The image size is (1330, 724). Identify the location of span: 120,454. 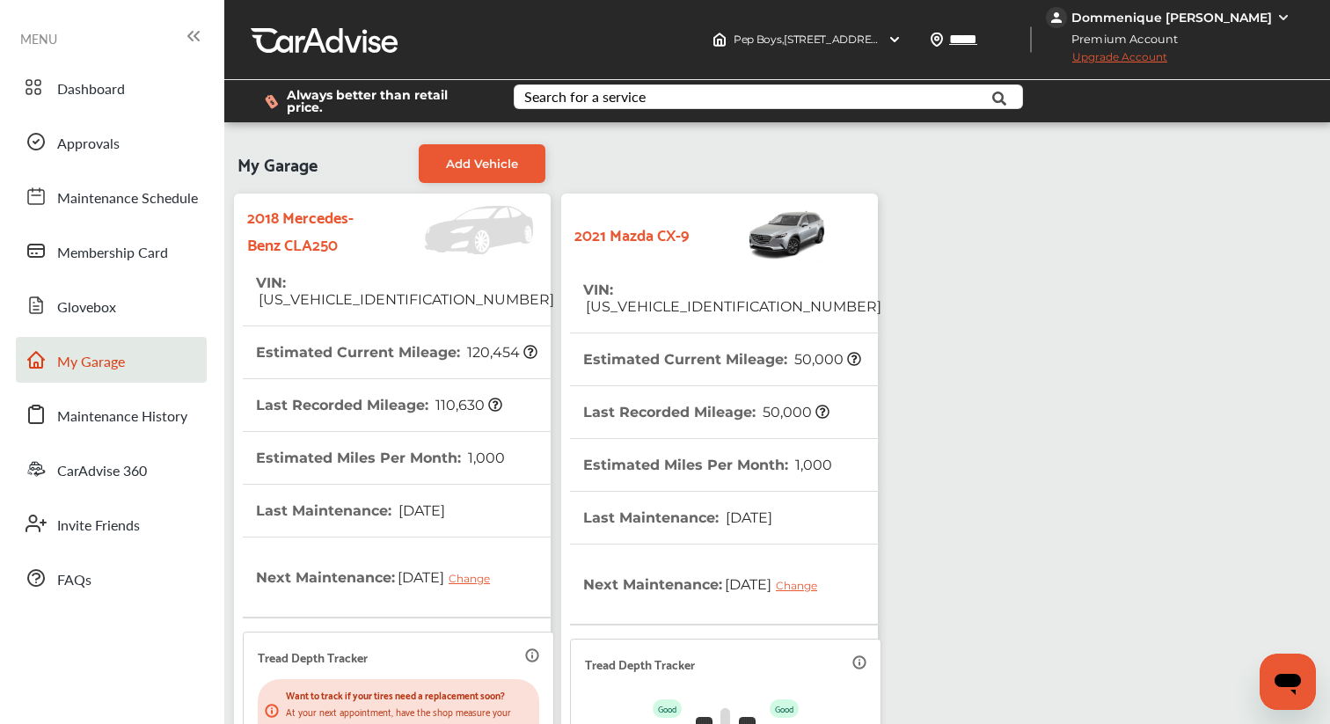
(501, 352).